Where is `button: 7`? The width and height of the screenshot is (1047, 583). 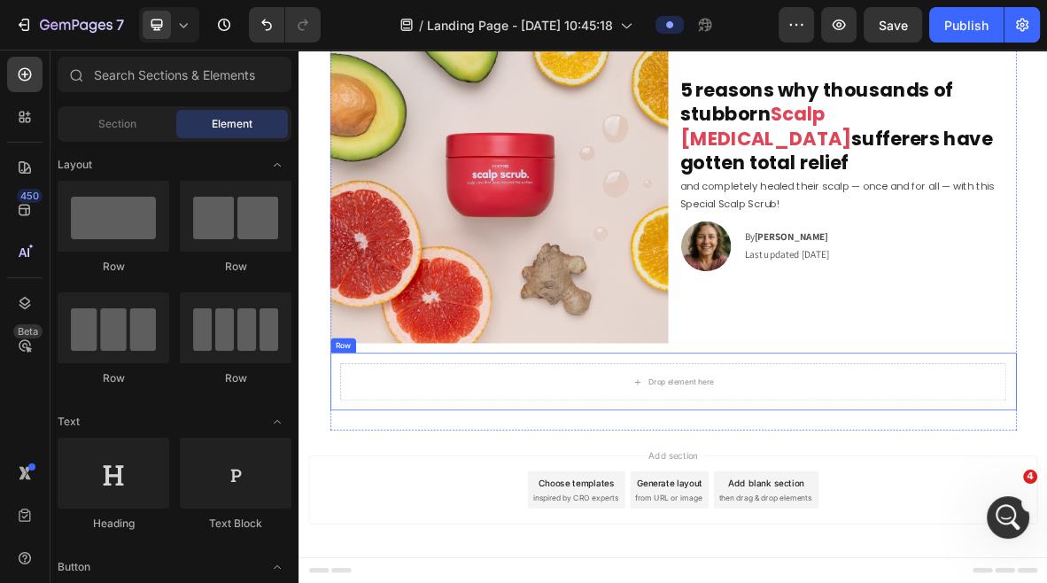
button: 7 is located at coordinates (69, 25).